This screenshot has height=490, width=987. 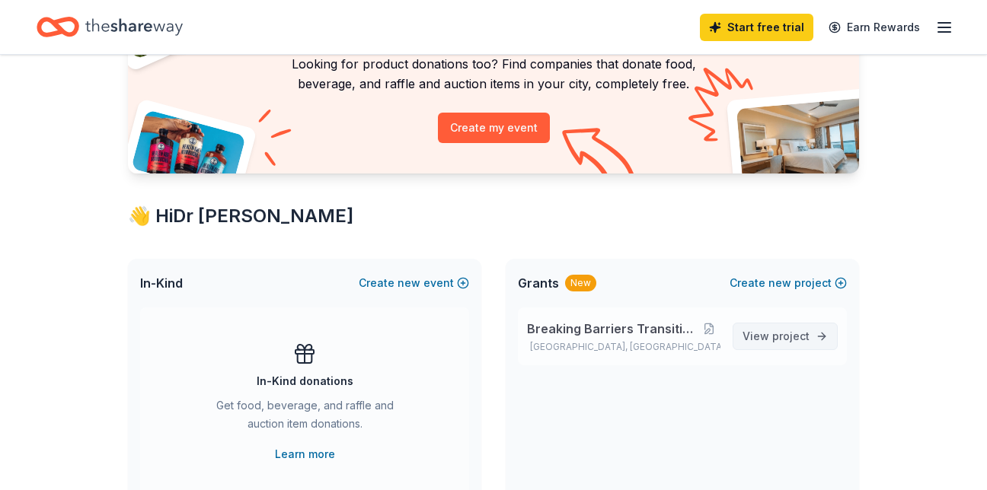 What do you see at coordinates (305, 455) in the screenshot?
I see `a: Learn more` at bounding box center [305, 455].